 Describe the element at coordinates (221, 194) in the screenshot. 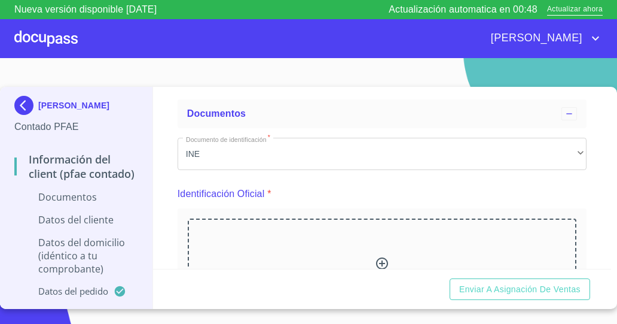

I see `p: Identificación Oficial` at that location.